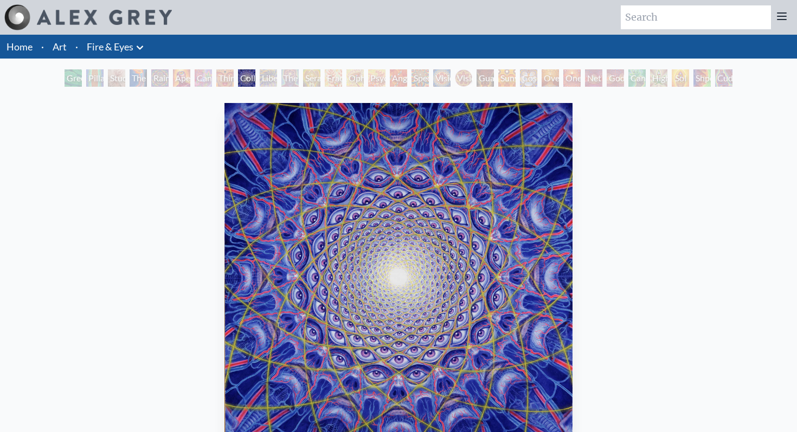 The image size is (797, 432). I want to click on div: Study for the Great Turn, so click(117, 78).